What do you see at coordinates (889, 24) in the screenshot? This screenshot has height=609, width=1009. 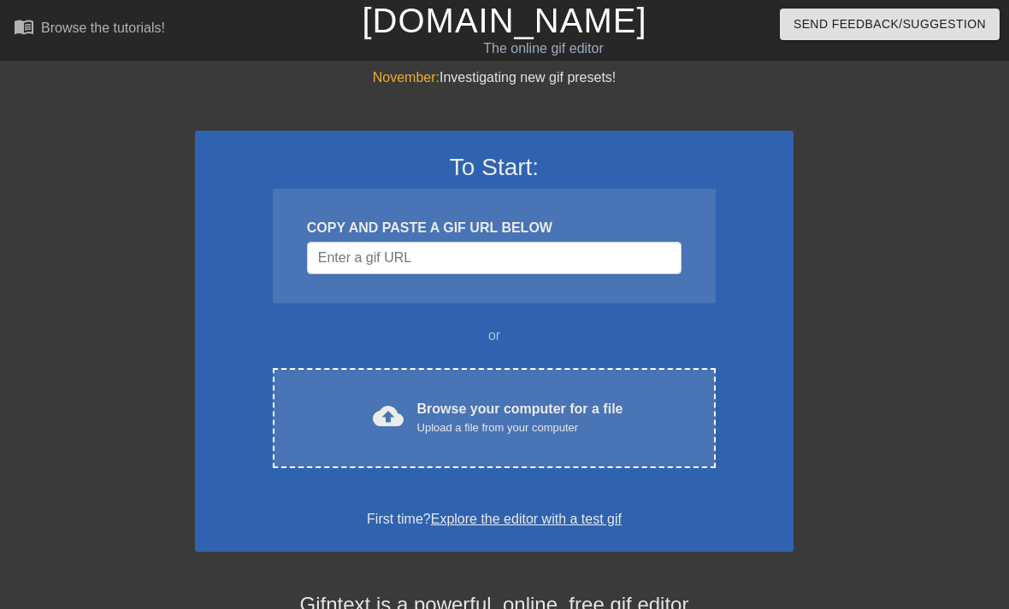 I see `span: Send Feedback/Suggestion` at bounding box center [889, 24].